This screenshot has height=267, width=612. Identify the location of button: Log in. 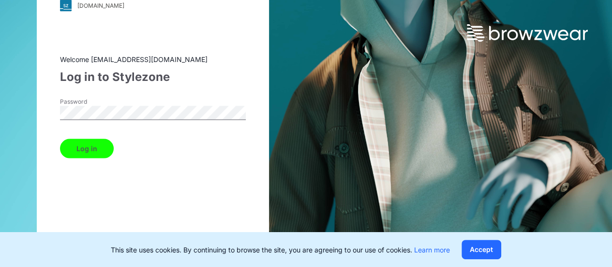
(87, 148).